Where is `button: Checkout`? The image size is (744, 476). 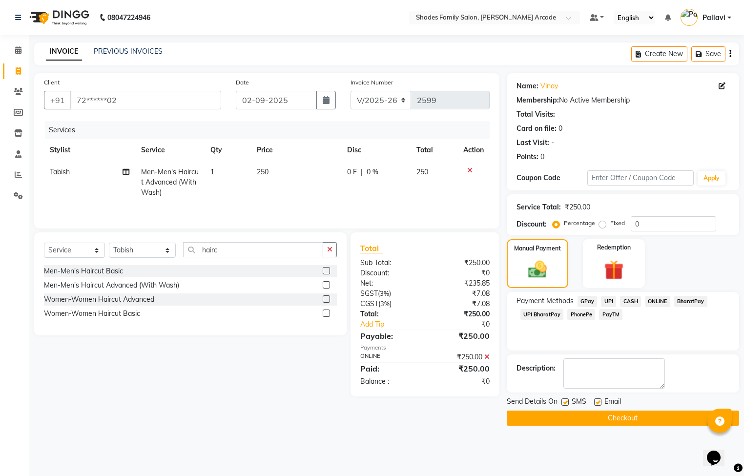 button: Checkout is located at coordinates (623, 418).